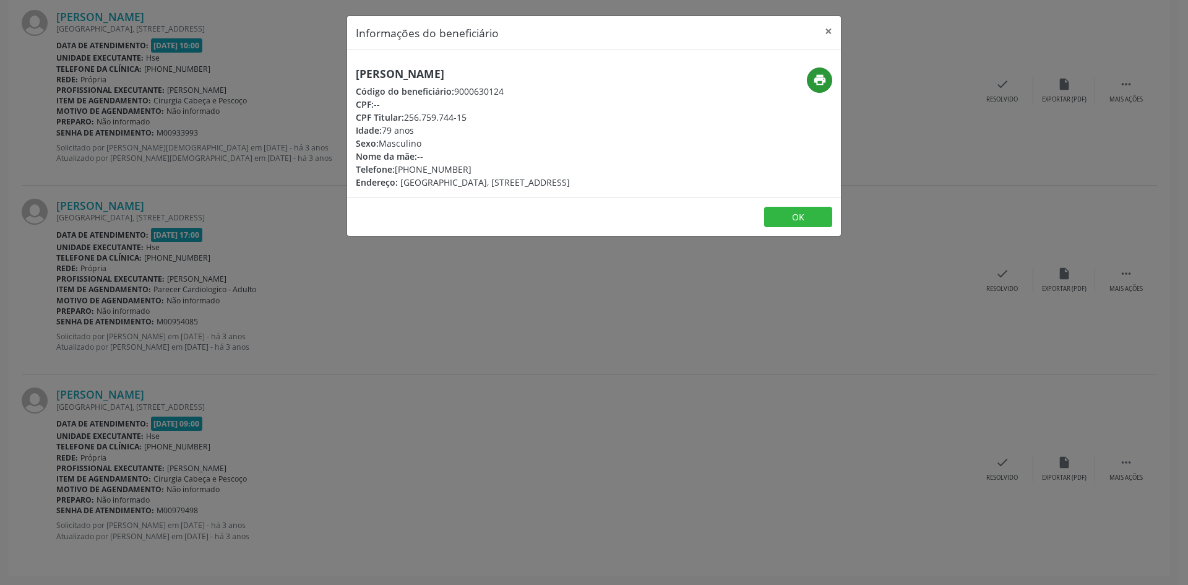 The height and width of the screenshot is (585, 1188). What do you see at coordinates (386, 156) in the screenshot?
I see `span: Nome da mãe:` at bounding box center [386, 156].